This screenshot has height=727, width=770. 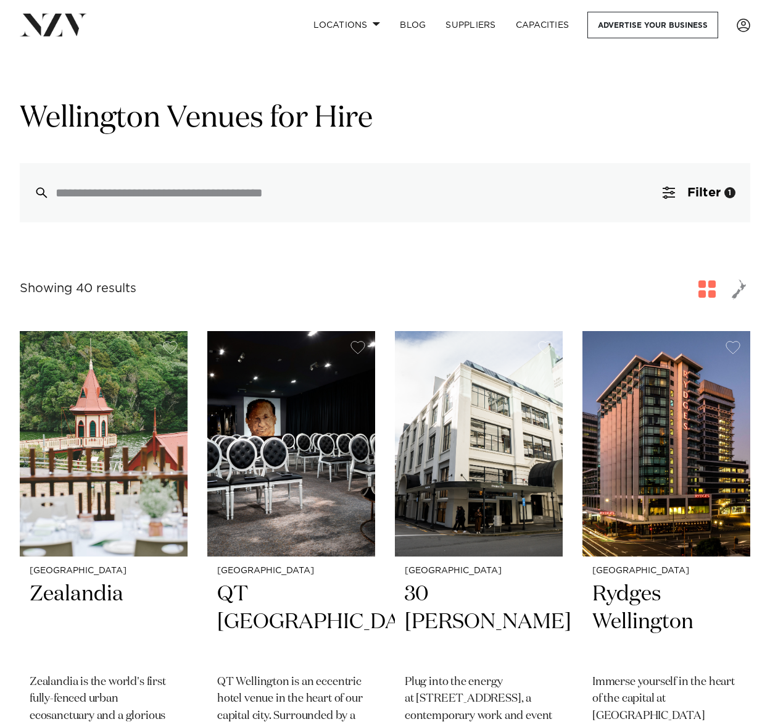 What do you see at coordinates (104, 443) in the screenshot?
I see `img: Rātā Cafe at Zealandia` at bounding box center [104, 443].